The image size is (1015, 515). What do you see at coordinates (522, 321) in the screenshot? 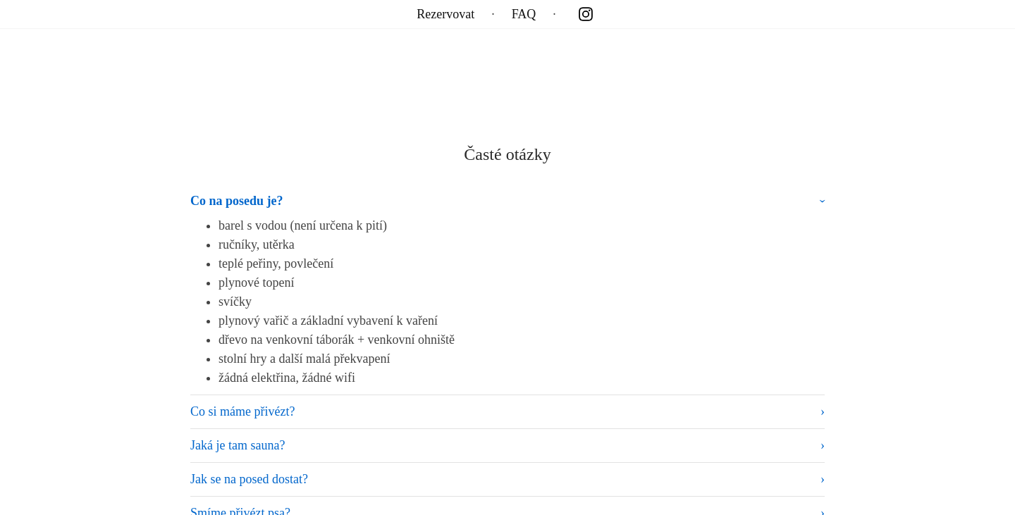
I see `li: plynový vařič a základní vybavení k vaření` at bounding box center [522, 321].